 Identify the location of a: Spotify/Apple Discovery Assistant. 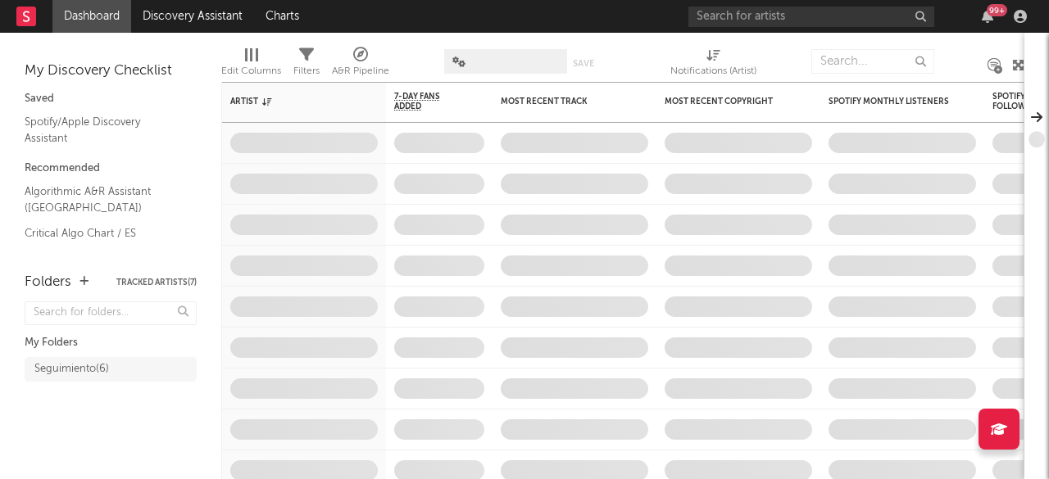
(102, 129).